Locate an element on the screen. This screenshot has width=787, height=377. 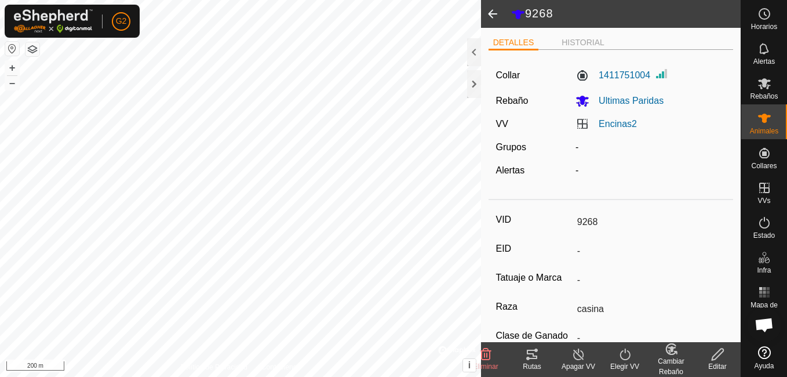
span: i is located at coordinates (469, 364).